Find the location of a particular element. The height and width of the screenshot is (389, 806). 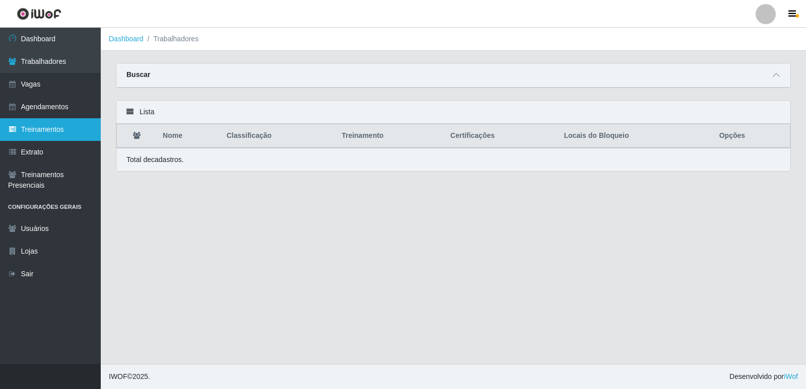

p: Total de cadastros. is located at coordinates (155, 160).